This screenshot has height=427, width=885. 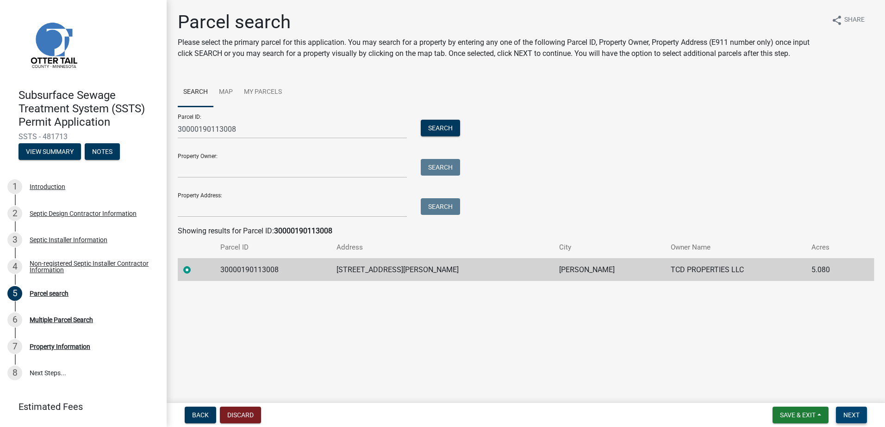 What do you see at coordinates (263, 93) in the screenshot?
I see `a: My Parcels` at bounding box center [263, 93].